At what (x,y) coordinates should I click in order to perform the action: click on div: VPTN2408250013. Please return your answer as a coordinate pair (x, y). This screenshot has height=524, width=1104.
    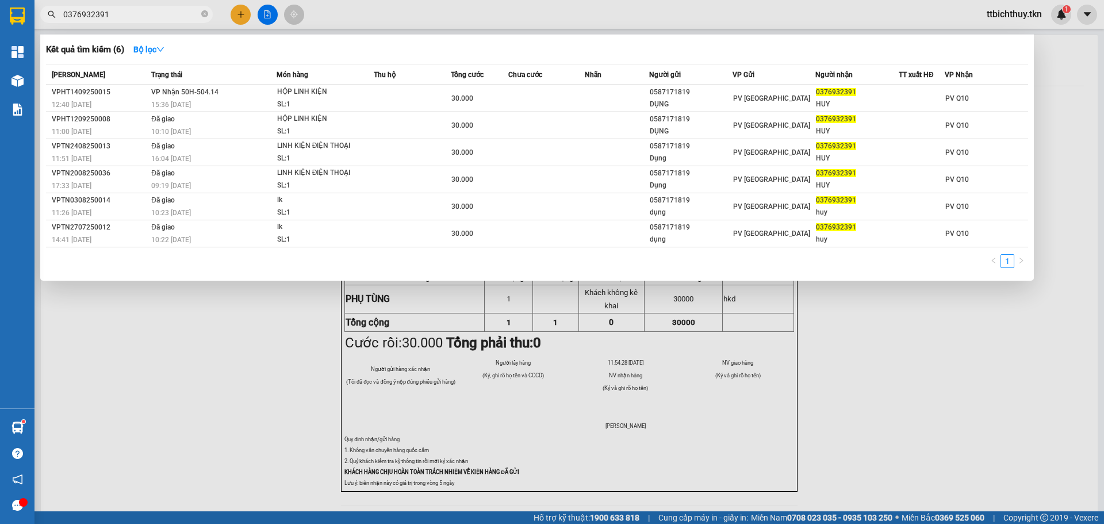
    Looking at the image, I should click on (99, 146).